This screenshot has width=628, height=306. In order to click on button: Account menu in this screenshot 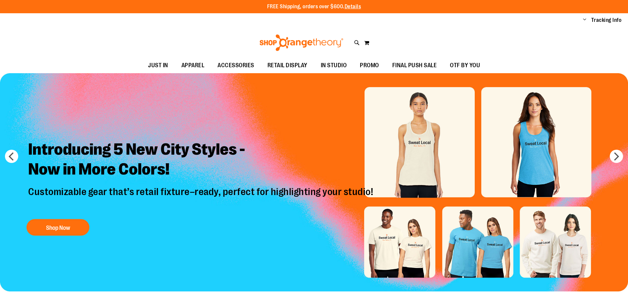, I will do `click(585, 20)`.